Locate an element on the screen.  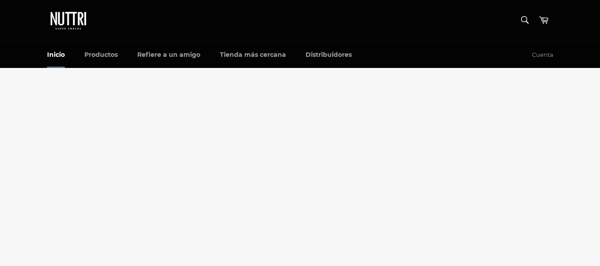
a: Inicio is located at coordinates (56, 55).